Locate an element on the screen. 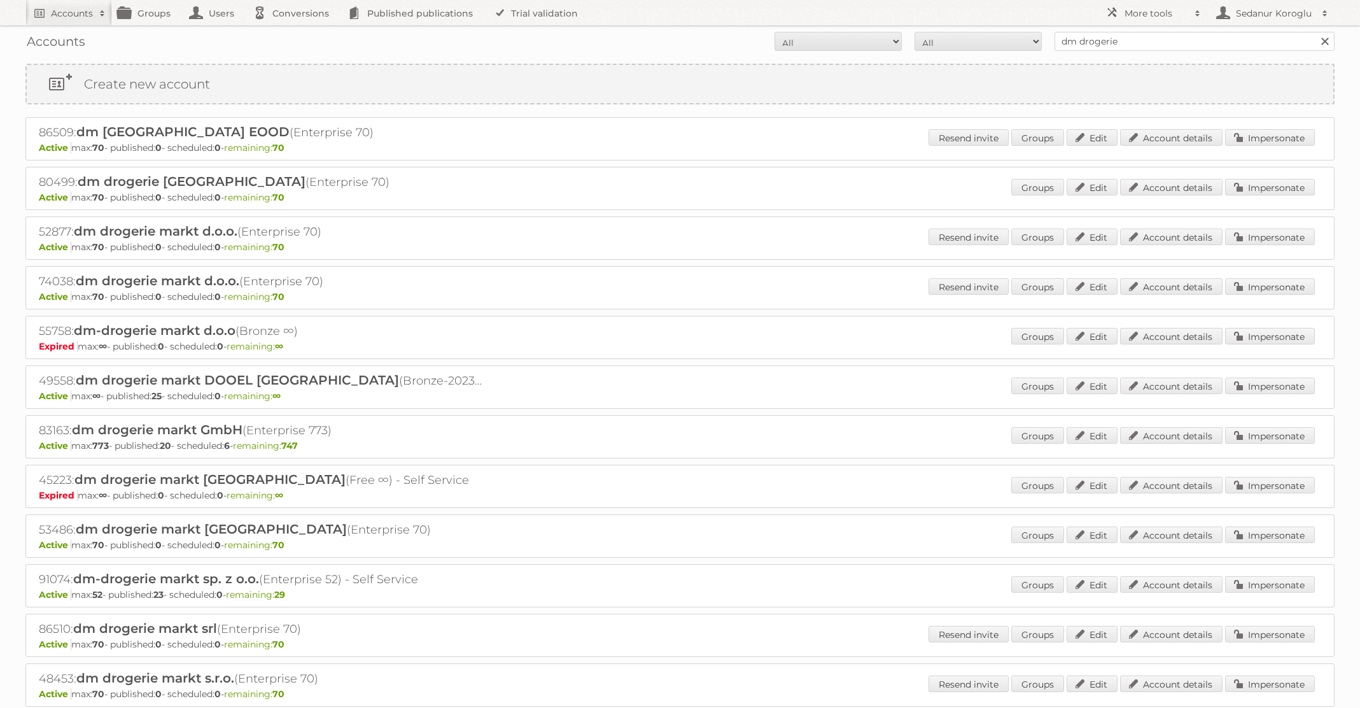 This screenshot has height=708, width=1360. strong: 52 is located at coordinates (97, 595).